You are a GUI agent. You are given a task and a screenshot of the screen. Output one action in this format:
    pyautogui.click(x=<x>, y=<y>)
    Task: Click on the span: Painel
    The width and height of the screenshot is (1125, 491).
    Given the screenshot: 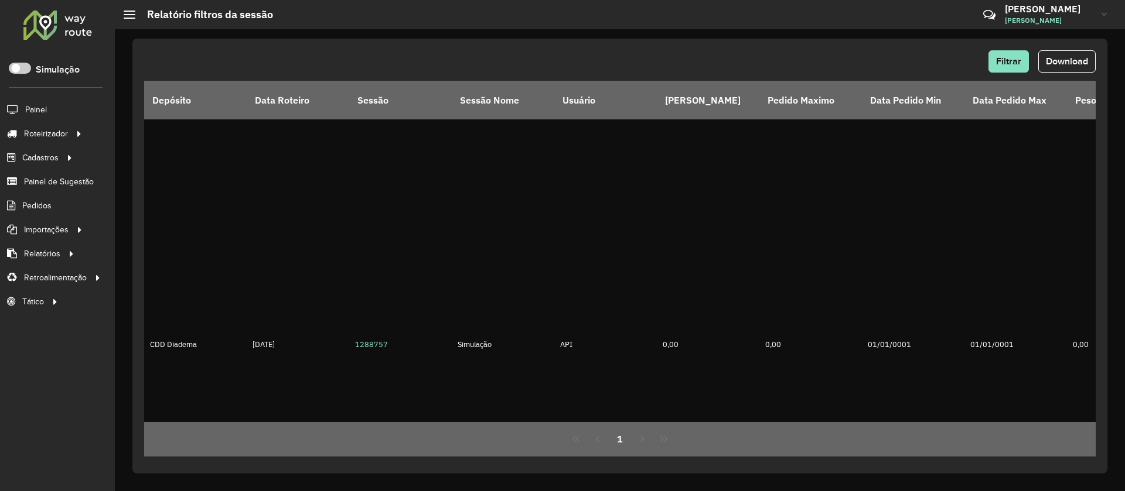 What is the action you would take?
    pyautogui.click(x=36, y=110)
    